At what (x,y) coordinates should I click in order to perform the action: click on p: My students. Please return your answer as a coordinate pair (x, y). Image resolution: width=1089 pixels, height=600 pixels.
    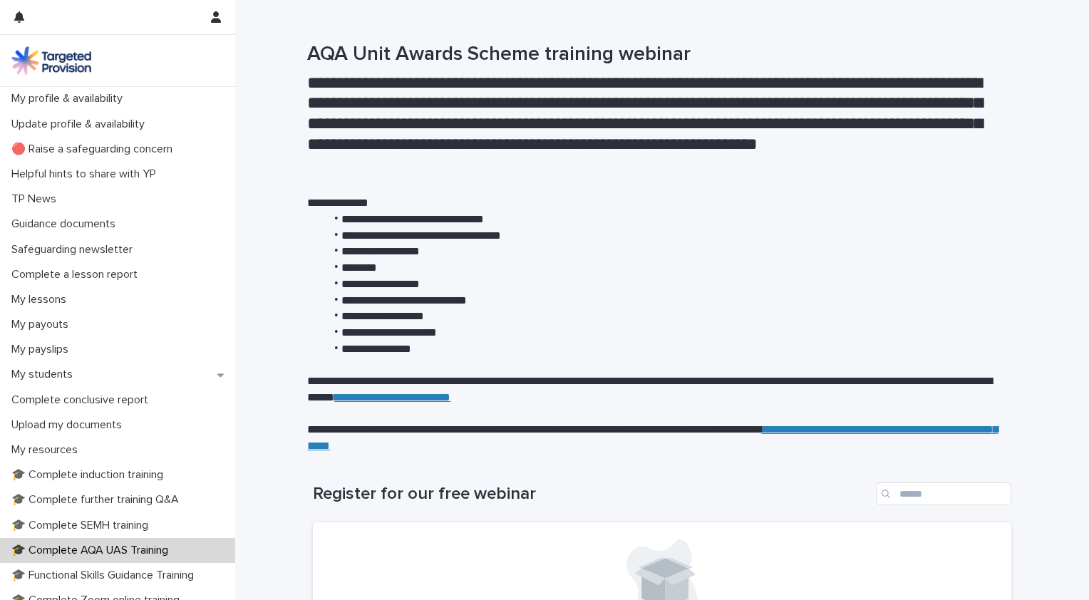
    Looking at the image, I should click on (45, 374).